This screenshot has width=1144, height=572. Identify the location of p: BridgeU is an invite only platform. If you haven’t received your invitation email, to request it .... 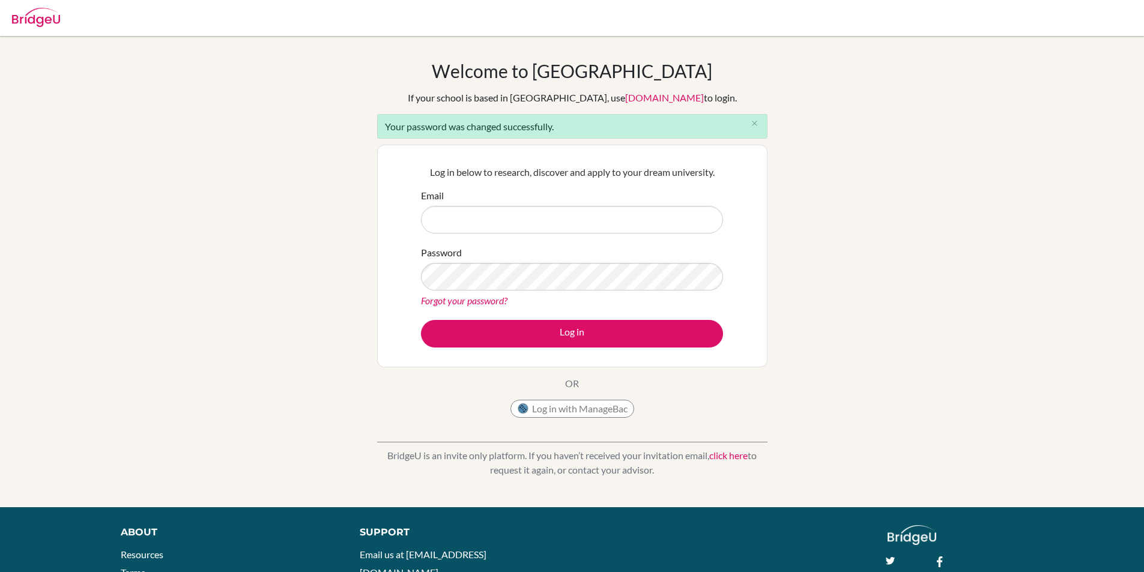
(572, 463).